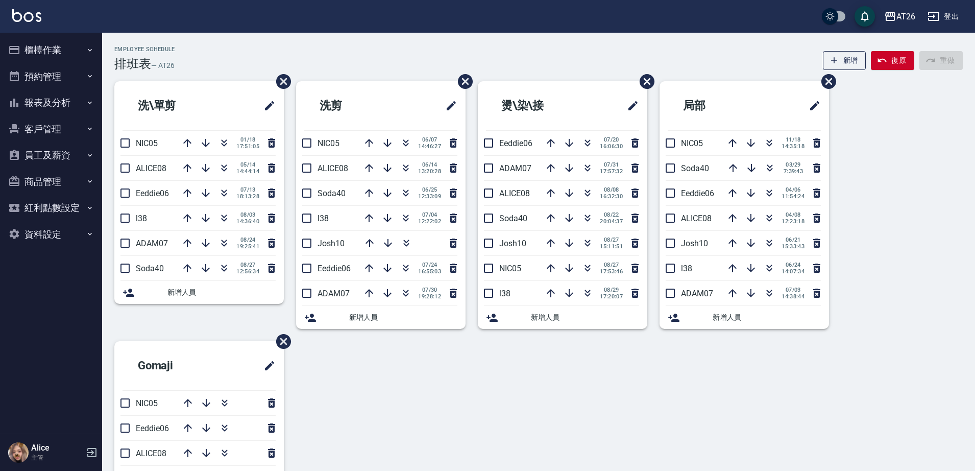 Image resolution: width=975 pixels, height=471 pixels. Describe the element at coordinates (51, 50) in the screenshot. I see `button: 櫃檯作業` at that location.